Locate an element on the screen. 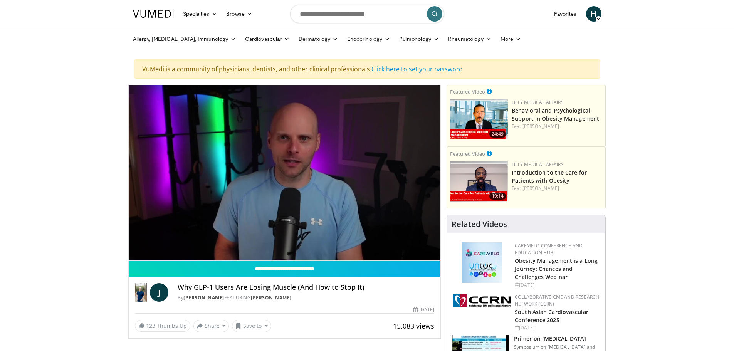  a: Dermatology is located at coordinates (318, 39).